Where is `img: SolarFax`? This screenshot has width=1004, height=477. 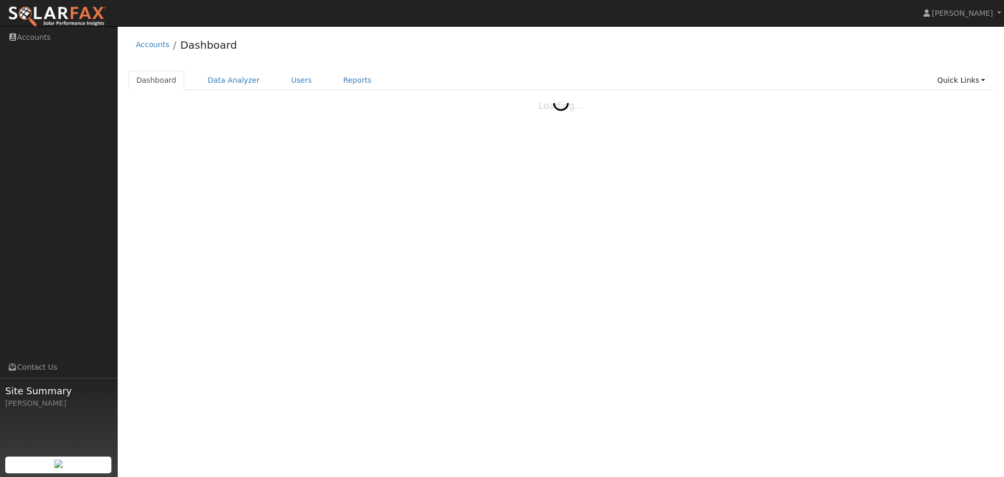 img: SolarFax is located at coordinates (57, 17).